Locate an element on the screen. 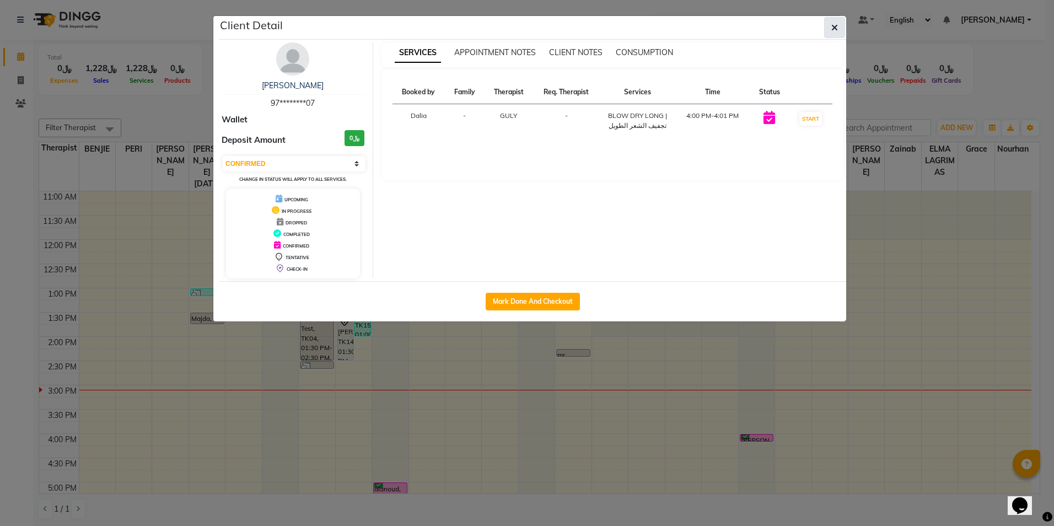 The width and height of the screenshot is (1054, 526). span: DROPPED is located at coordinates (296, 223).